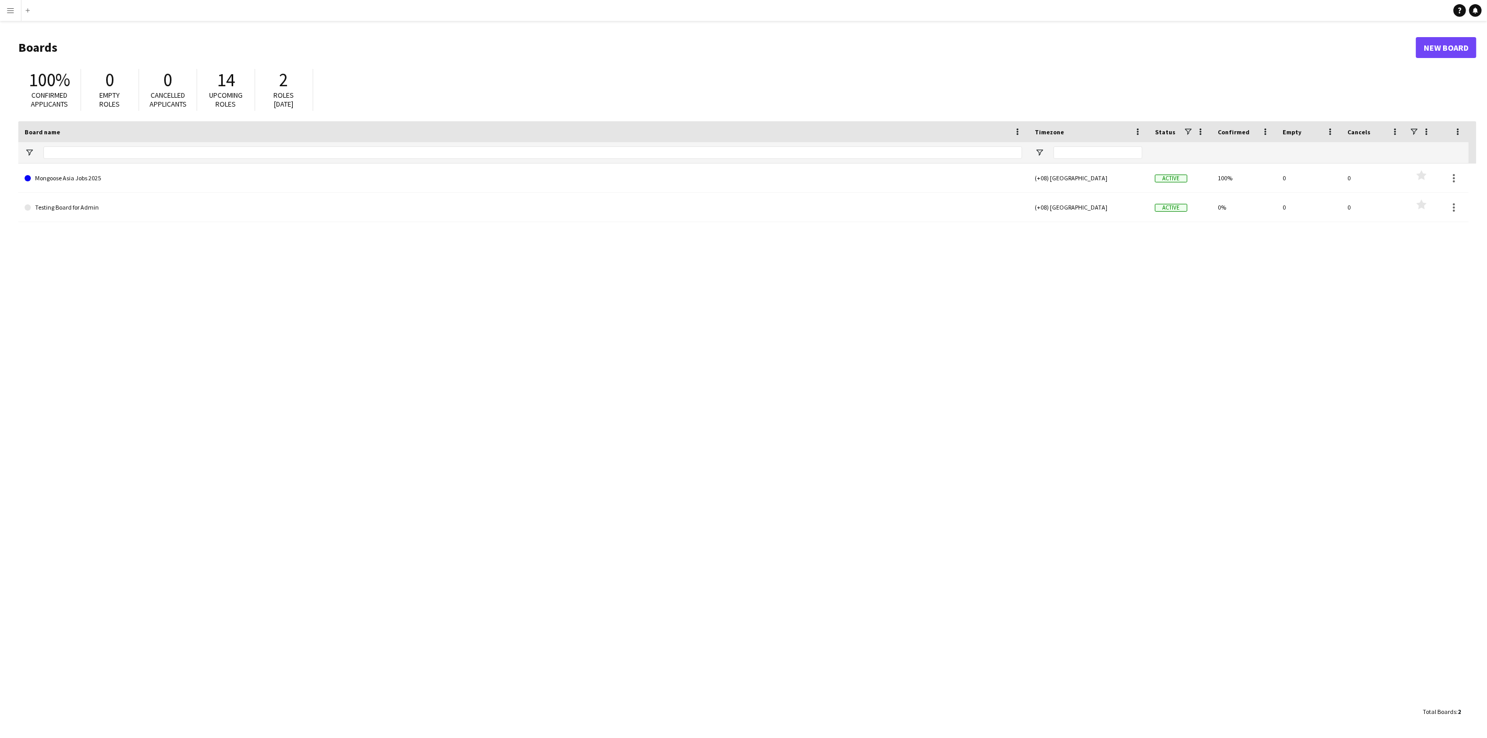 This screenshot has width=1487, height=738. Describe the element at coordinates (1446, 48) in the screenshot. I see `a: New Board` at that location.